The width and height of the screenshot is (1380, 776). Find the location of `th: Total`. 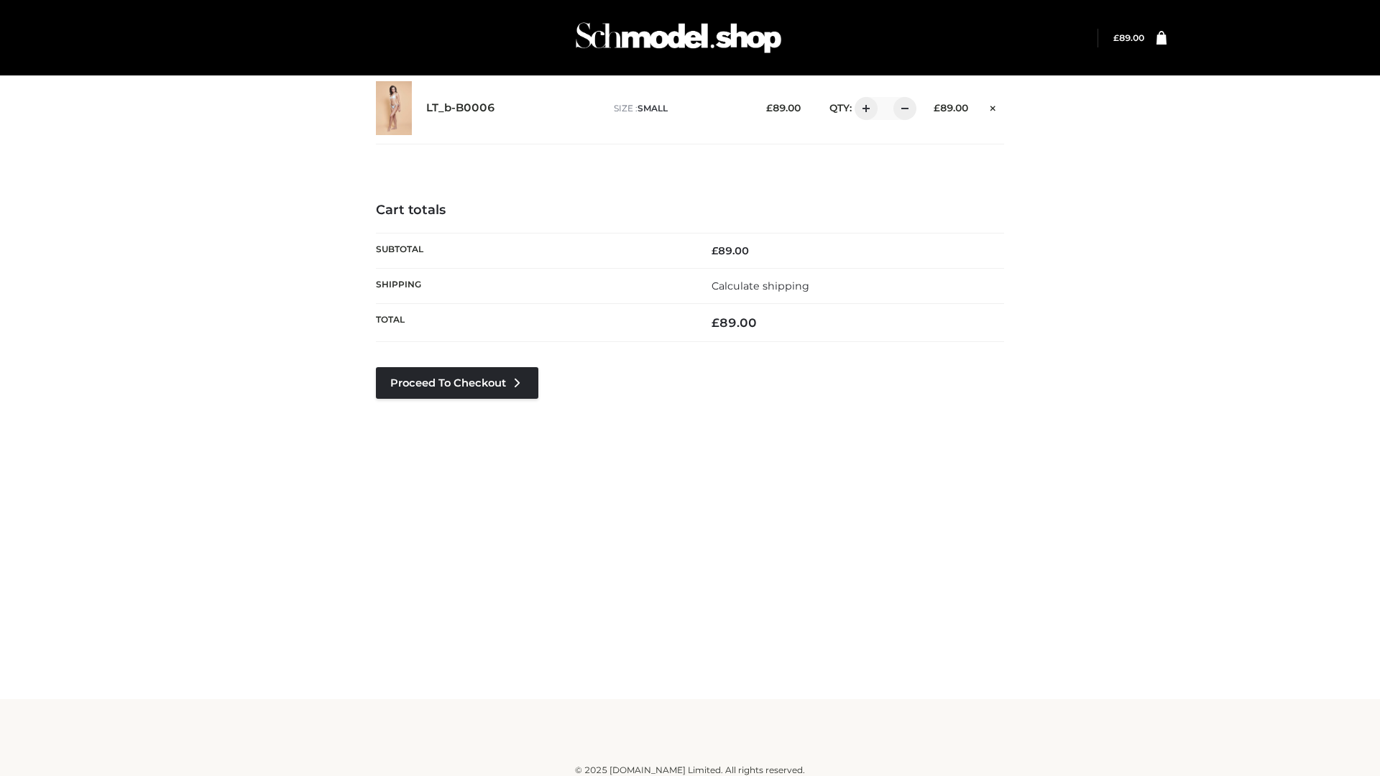

th: Total is located at coordinates (533, 323).